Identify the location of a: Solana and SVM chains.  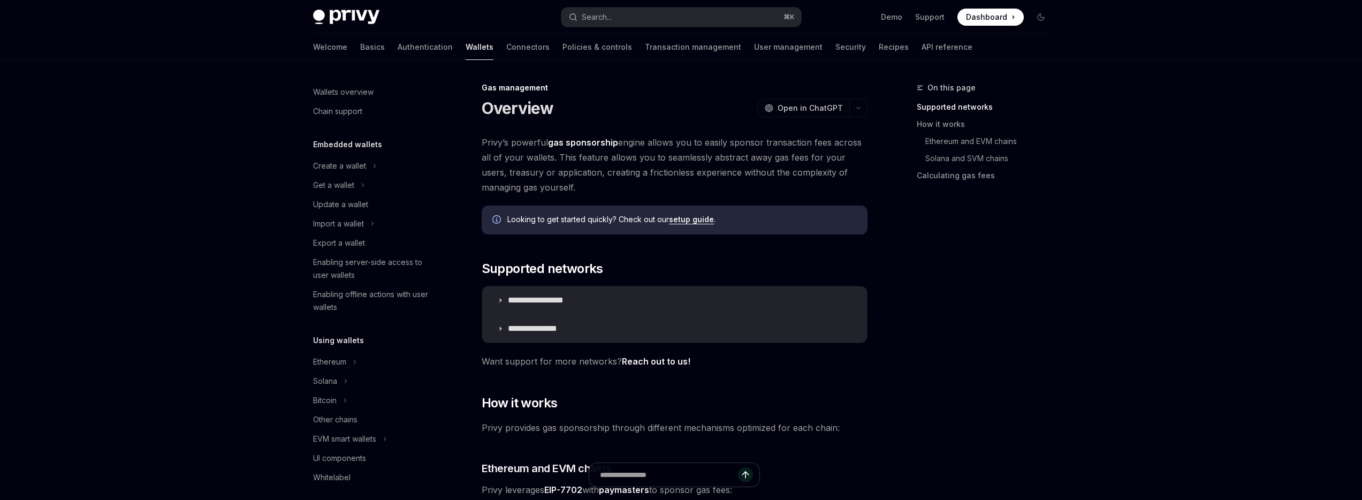
(987, 158).